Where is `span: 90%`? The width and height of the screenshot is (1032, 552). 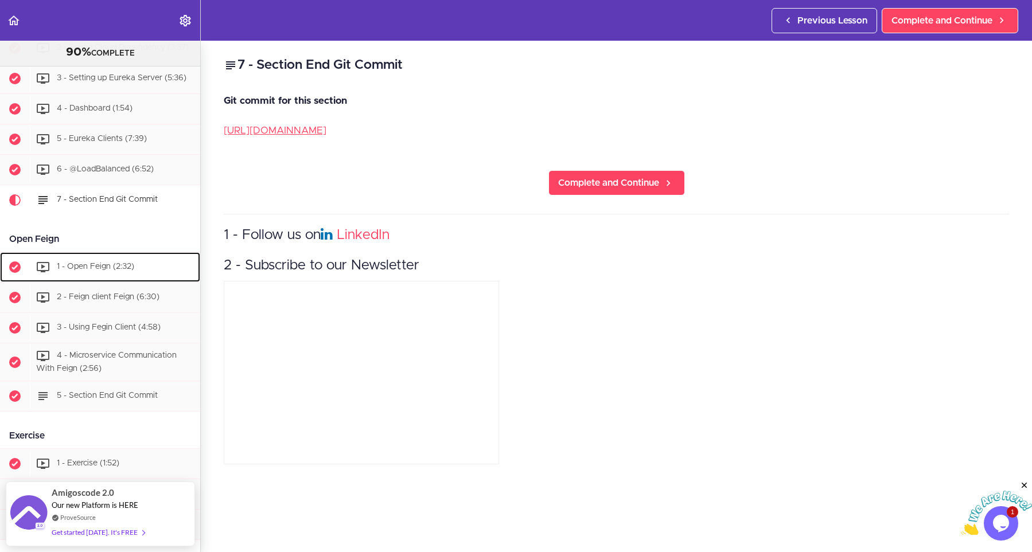
span: 90% is located at coordinates (79, 52).